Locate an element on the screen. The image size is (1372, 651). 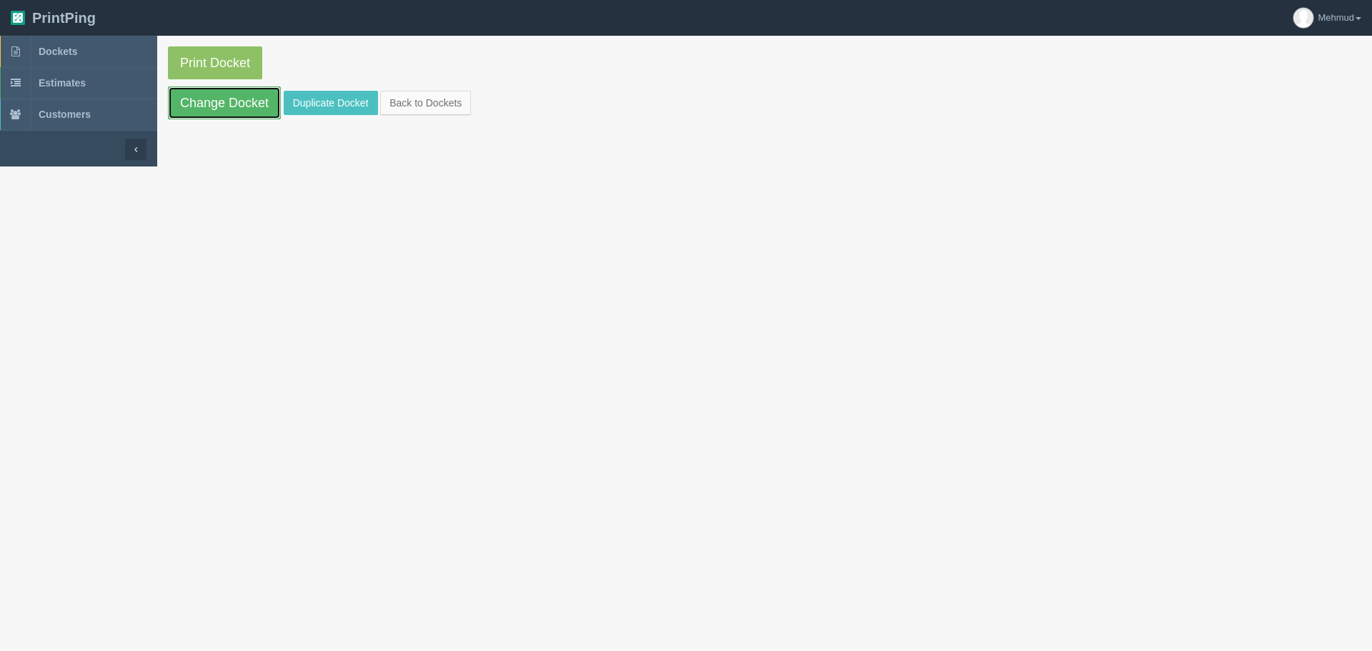
img: logo-3e63b451c926e2ac314895c53de4908e5d424f24456219fb08d385ab2e579770.png is located at coordinates (18, 18).